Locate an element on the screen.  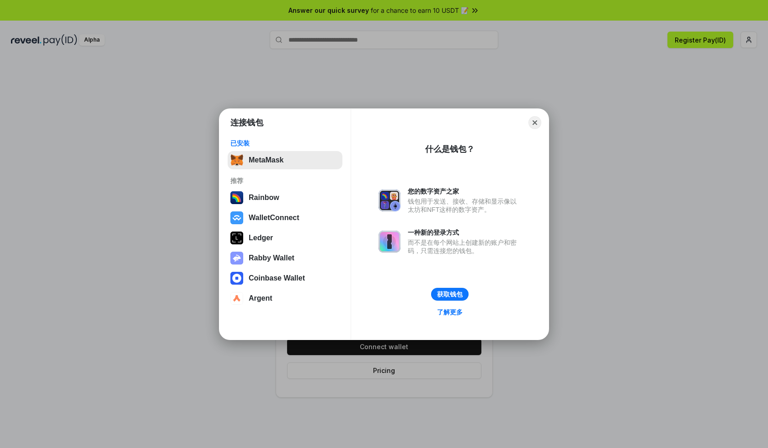
div: Rabby Wallet is located at coordinates (272, 258).